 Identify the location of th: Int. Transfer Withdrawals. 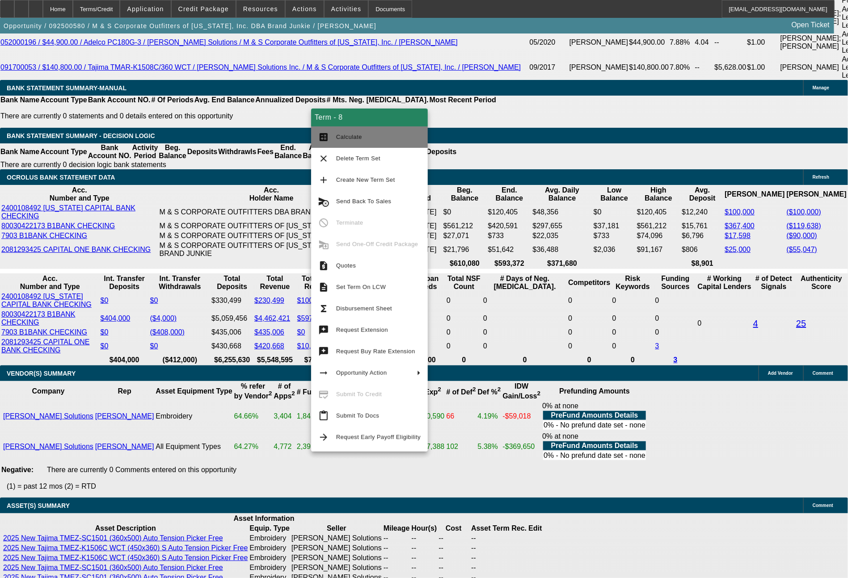
(180, 283).